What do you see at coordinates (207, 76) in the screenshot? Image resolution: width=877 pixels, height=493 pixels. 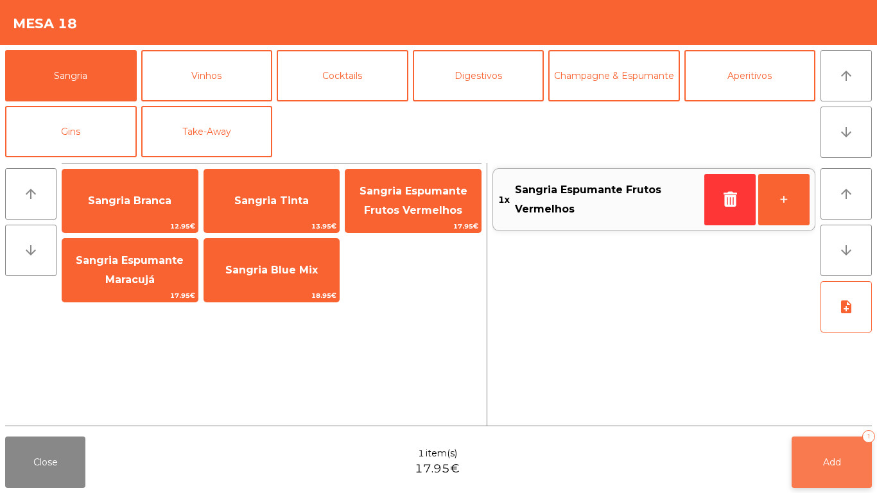 I see `button: Vinhos` at bounding box center [207, 76].